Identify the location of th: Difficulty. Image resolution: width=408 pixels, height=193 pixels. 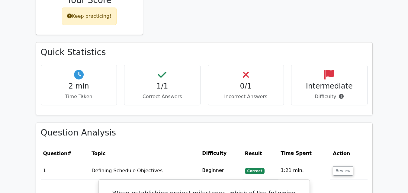
(221, 154).